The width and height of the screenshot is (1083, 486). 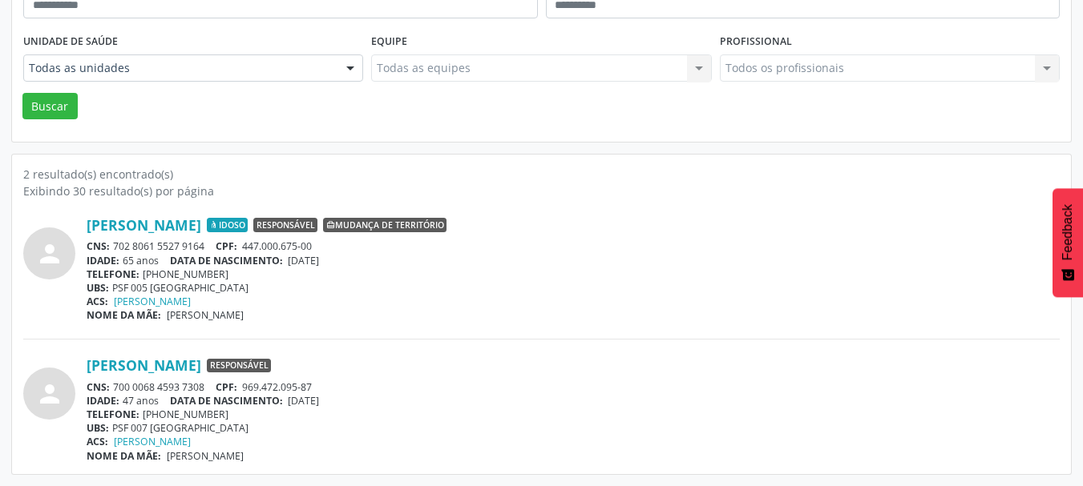 I want to click on div: 702 8061 5527 9164, so click(x=573, y=246).